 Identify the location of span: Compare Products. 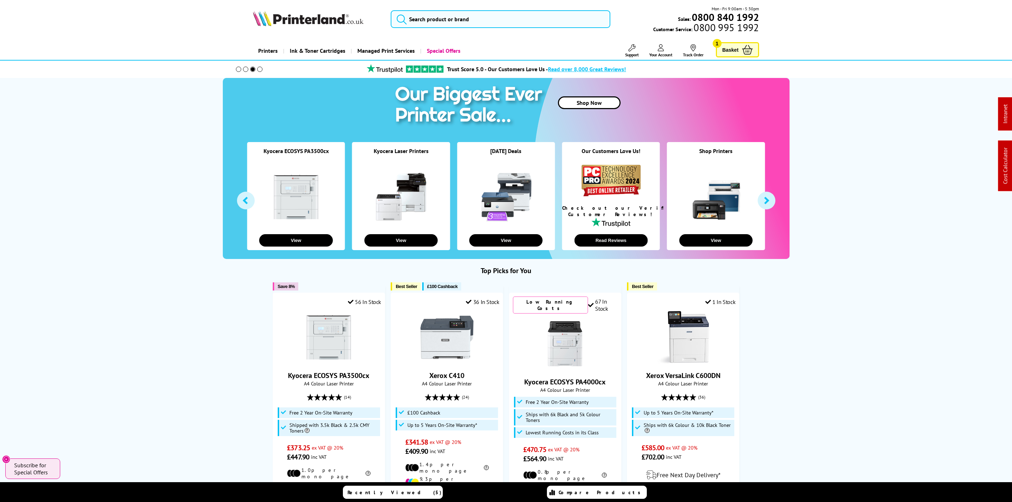
(602, 492).